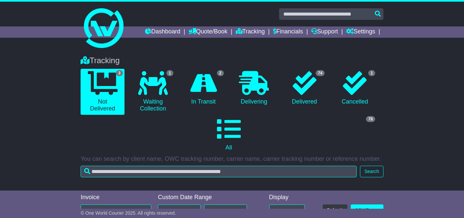 Image resolution: width=464 pixels, height=218 pixels. What do you see at coordinates (335, 210) in the screenshot?
I see `button: Refresh` at bounding box center [335, 210].